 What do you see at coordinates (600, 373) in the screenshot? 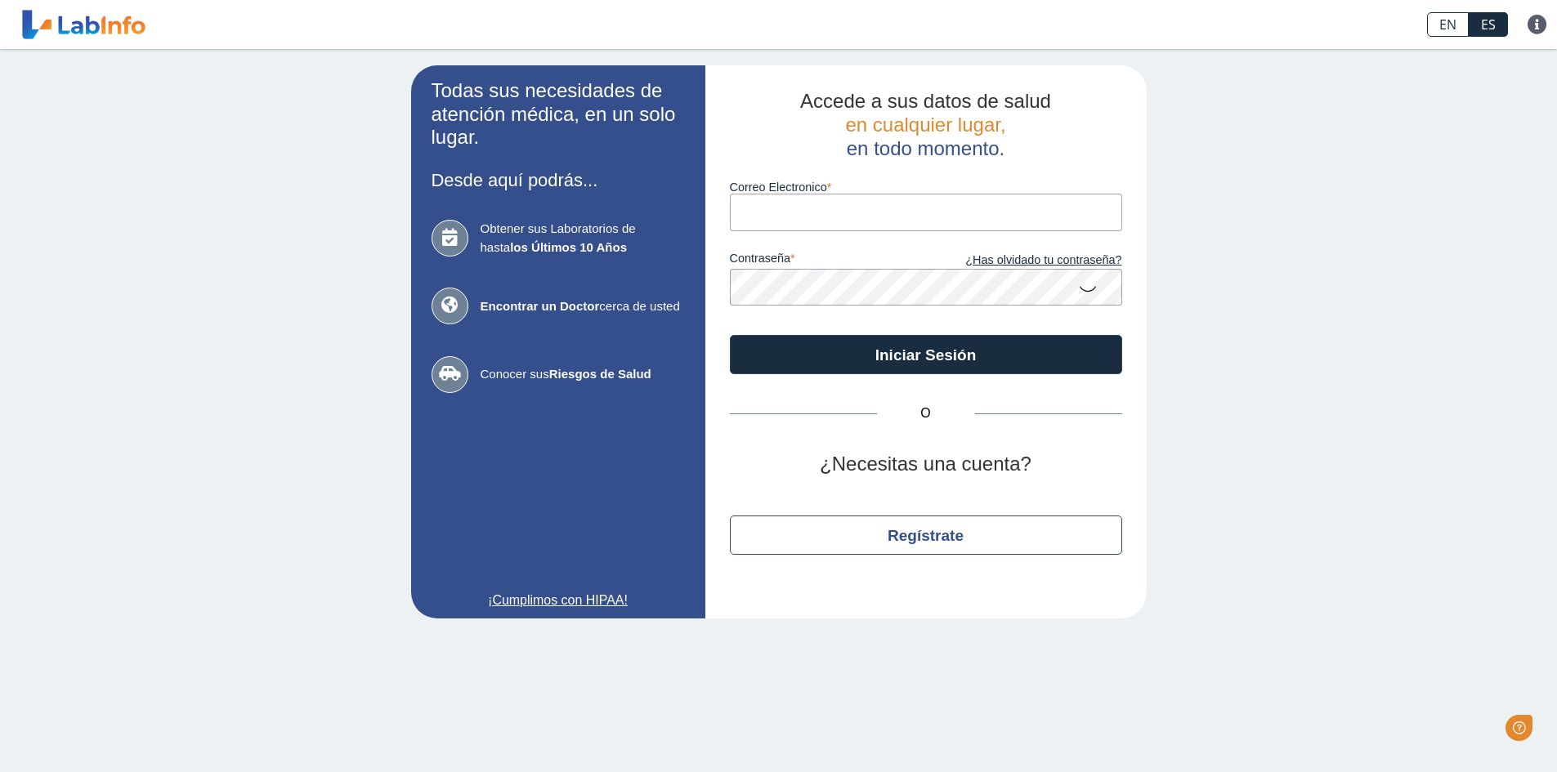
I see `b: Riesgos de Salud` at bounding box center [600, 373].